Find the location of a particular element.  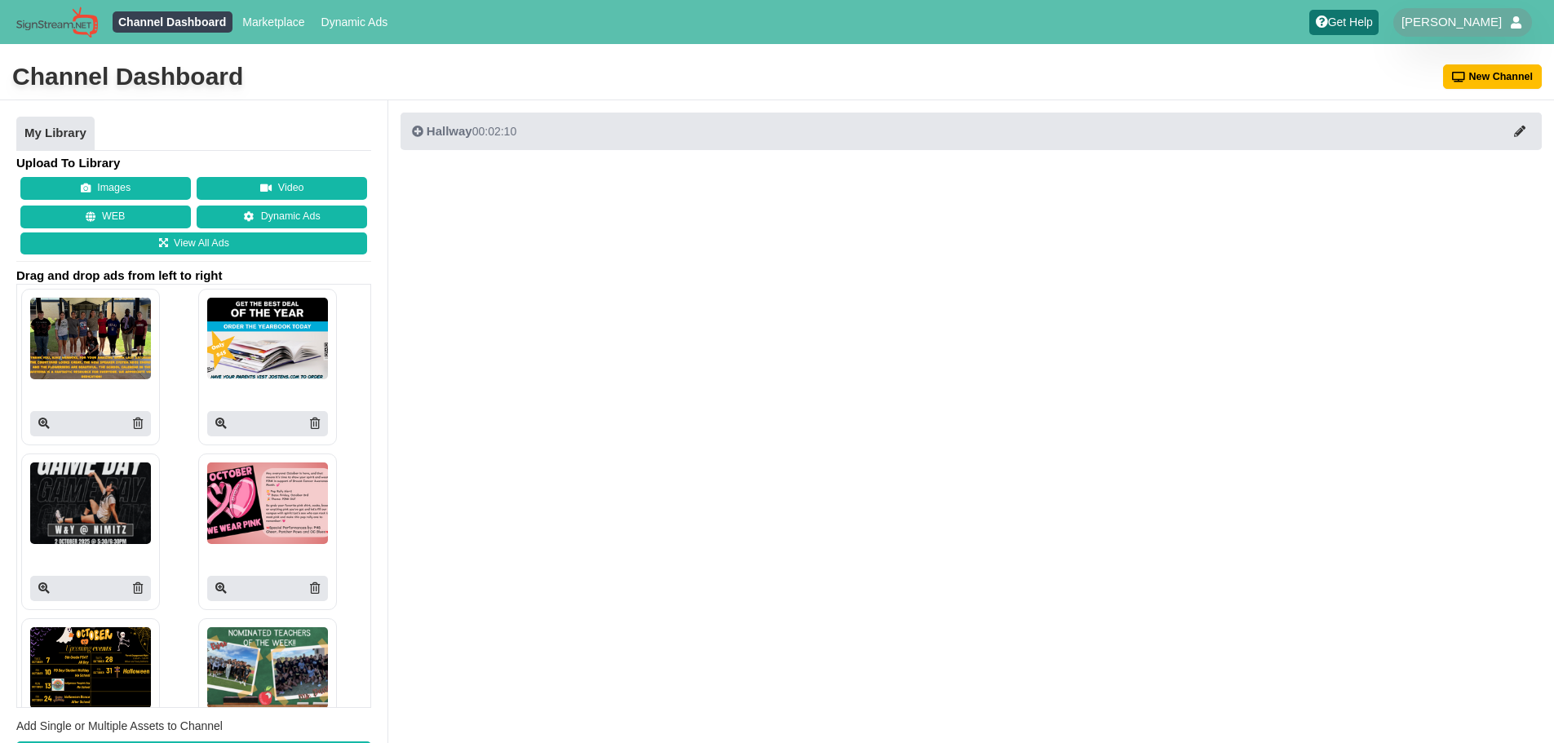

img: P250x250 image processing20250930 1793698 1lv0sox is located at coordinates (91, 668).